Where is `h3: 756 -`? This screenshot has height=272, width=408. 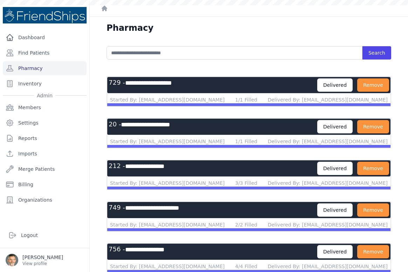
h3: 756 - is located at coordinates (213, 252).